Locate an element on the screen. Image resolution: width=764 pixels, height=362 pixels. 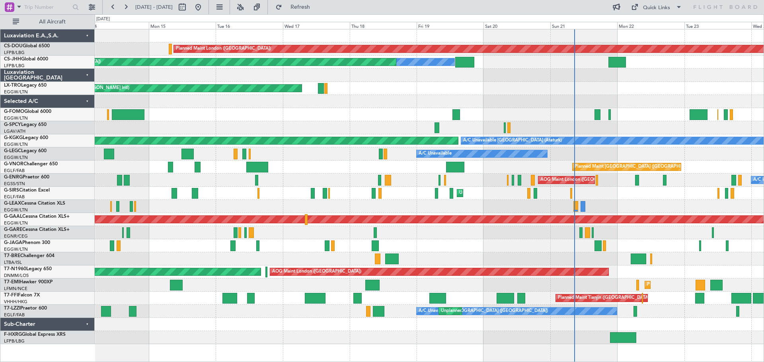
span: Refresh is located at coordinates (300, 7).